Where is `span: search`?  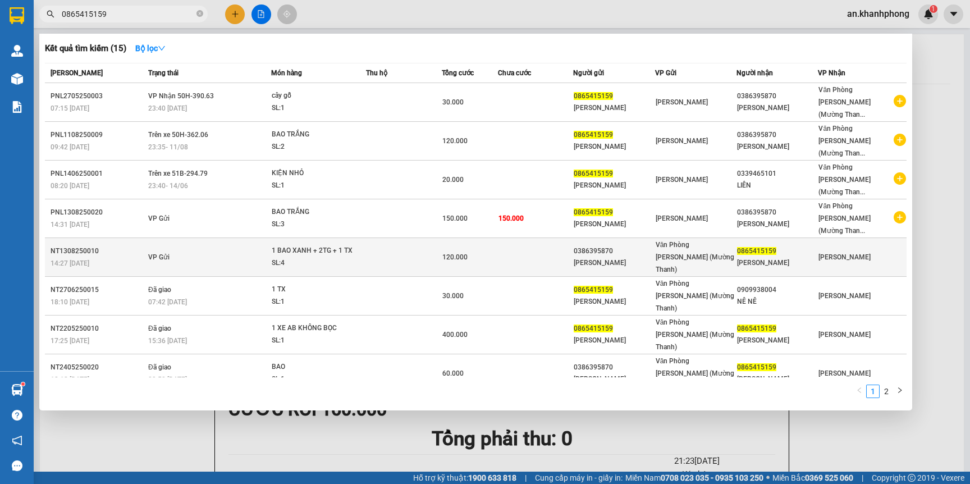
span: search is located at coordinates (51, 14).